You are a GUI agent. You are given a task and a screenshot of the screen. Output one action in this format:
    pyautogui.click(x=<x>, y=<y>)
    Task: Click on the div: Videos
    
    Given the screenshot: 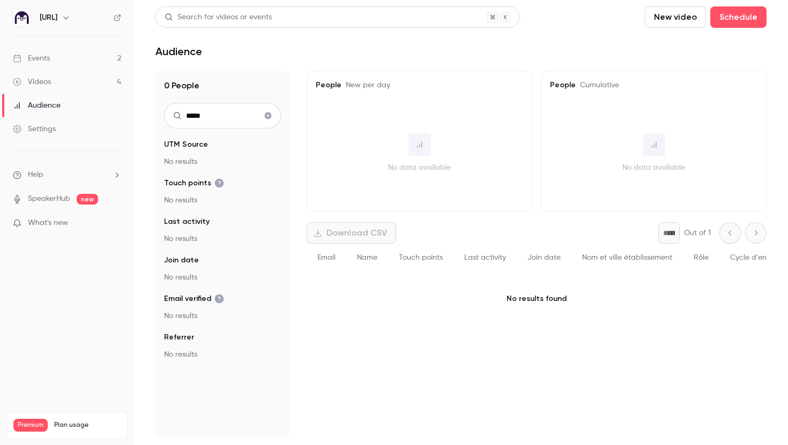 What is the action you would take?
    pyautogui.click(x=32, y=82)
    